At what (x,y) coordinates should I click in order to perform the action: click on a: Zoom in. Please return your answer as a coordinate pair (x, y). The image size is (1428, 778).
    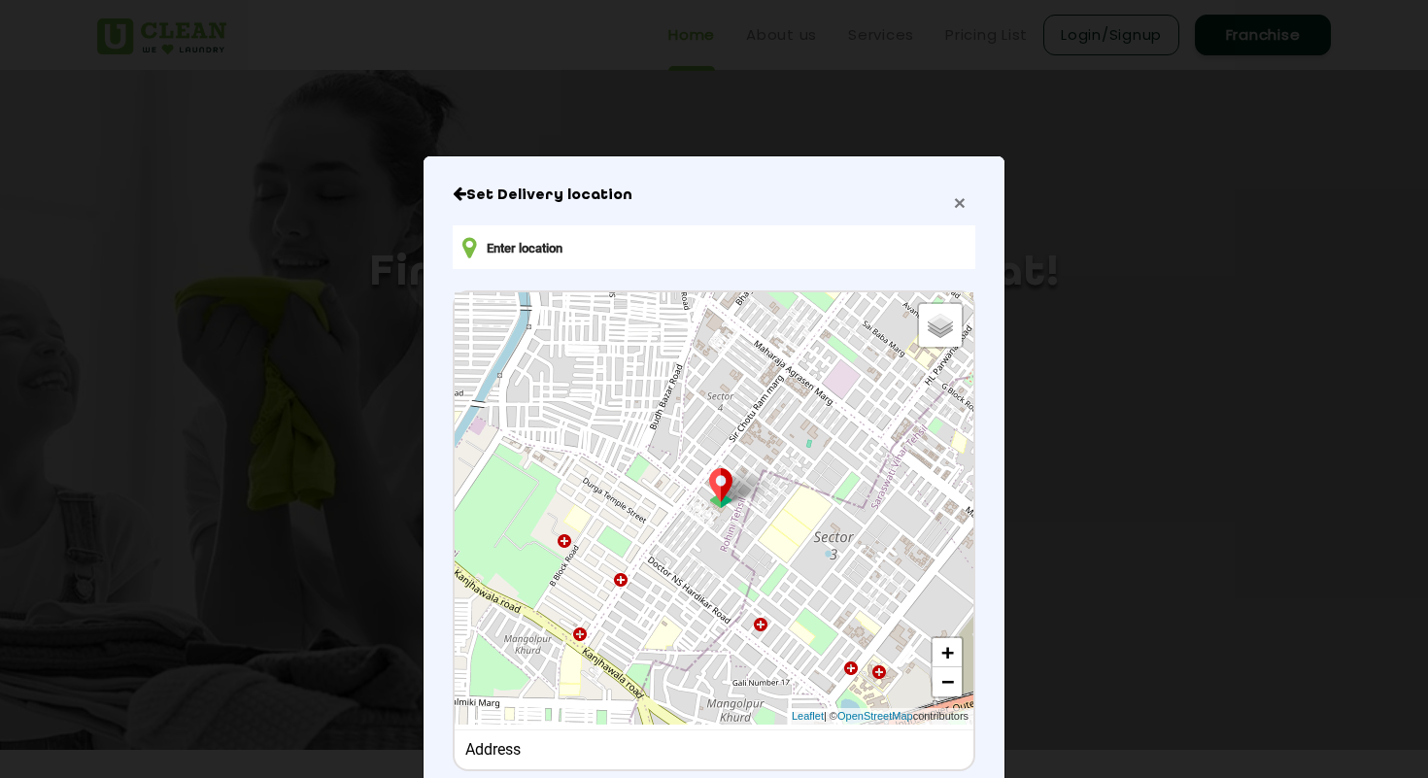
    Looking at the image, I should click on (947, 653).